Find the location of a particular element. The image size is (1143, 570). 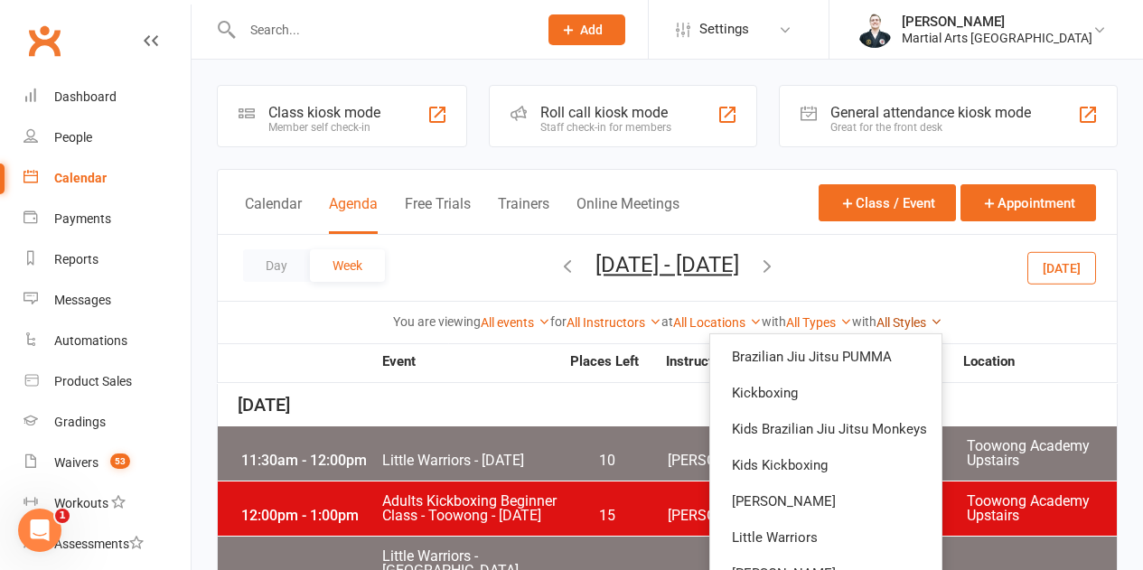

div: Staff check-in for members is located at coordinates (606, 127).